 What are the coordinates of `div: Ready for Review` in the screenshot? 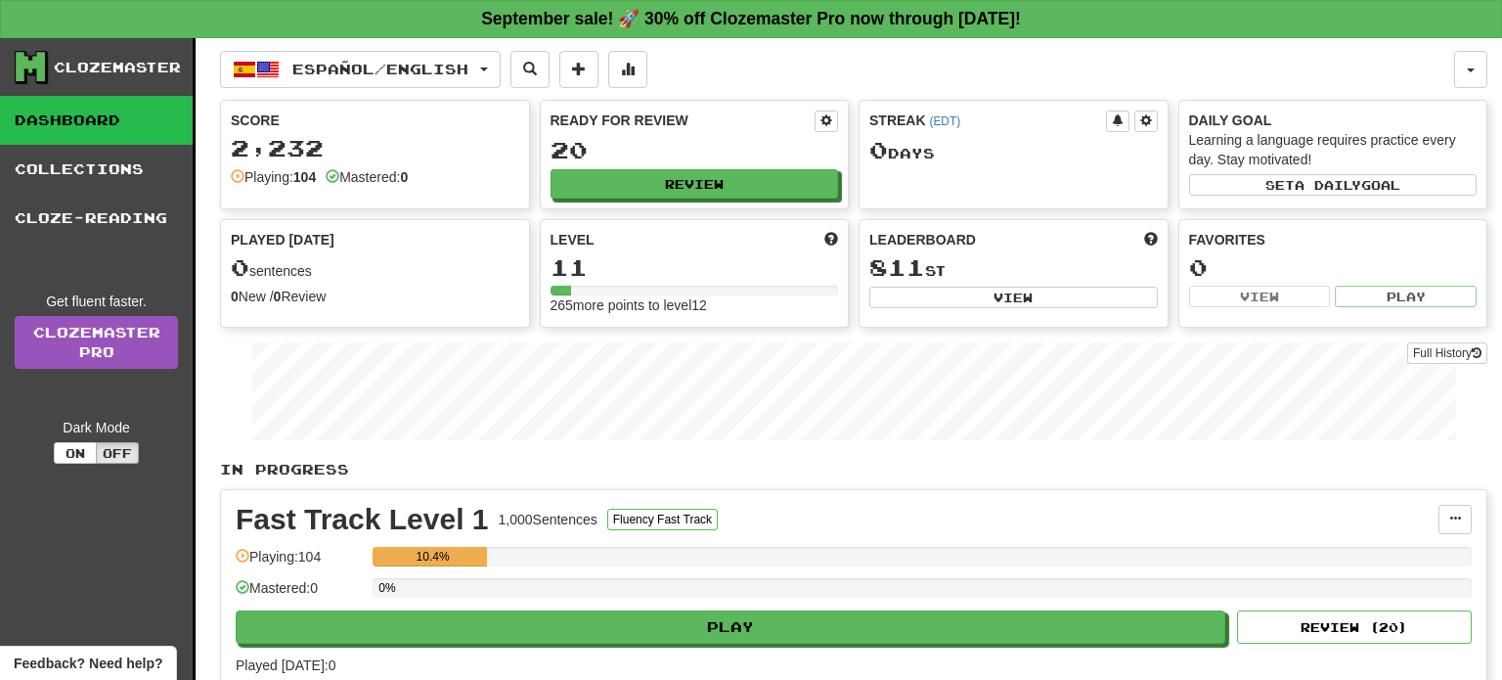 It's located at (683, 120).